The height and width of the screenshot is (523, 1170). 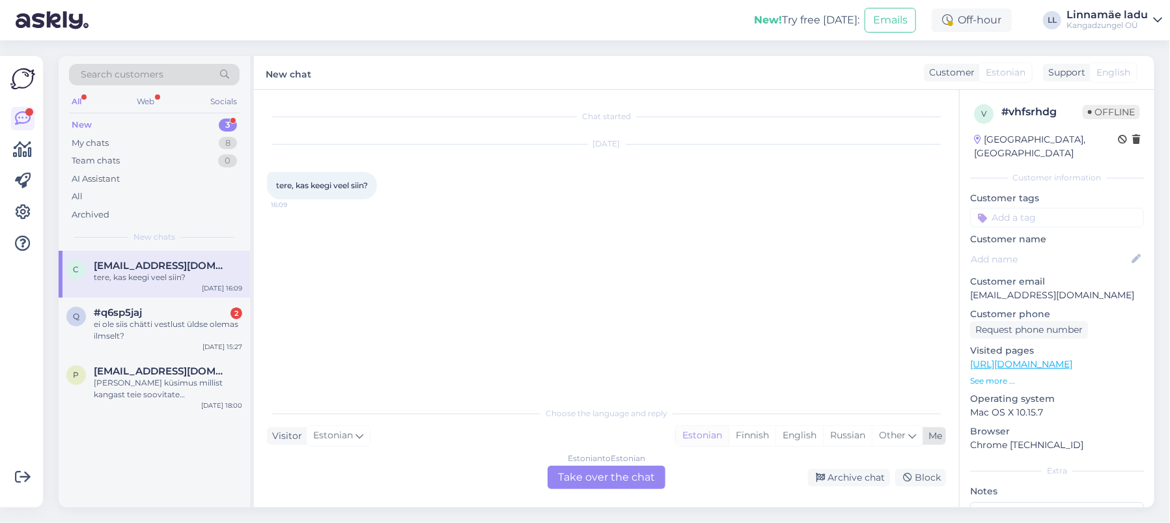 What do you see at coordinates (1057, 198) in the screenshot?
I see `p: Customer tags` at bounding box center [1057, 198].